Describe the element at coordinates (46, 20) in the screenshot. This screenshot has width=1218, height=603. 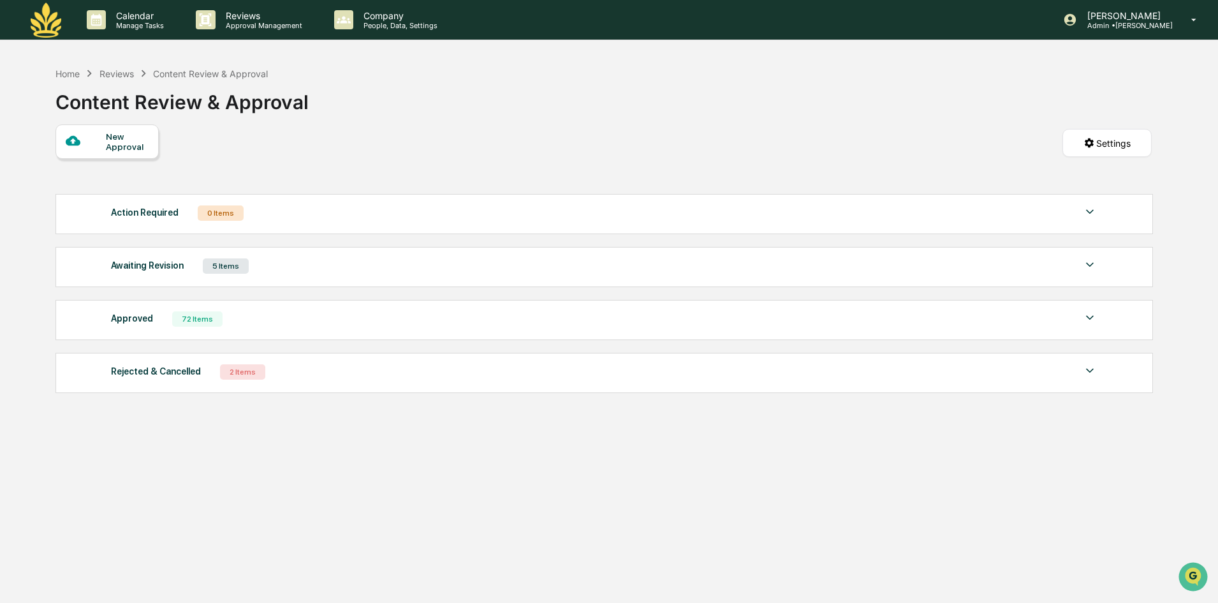
I see `img: logo` at that location.